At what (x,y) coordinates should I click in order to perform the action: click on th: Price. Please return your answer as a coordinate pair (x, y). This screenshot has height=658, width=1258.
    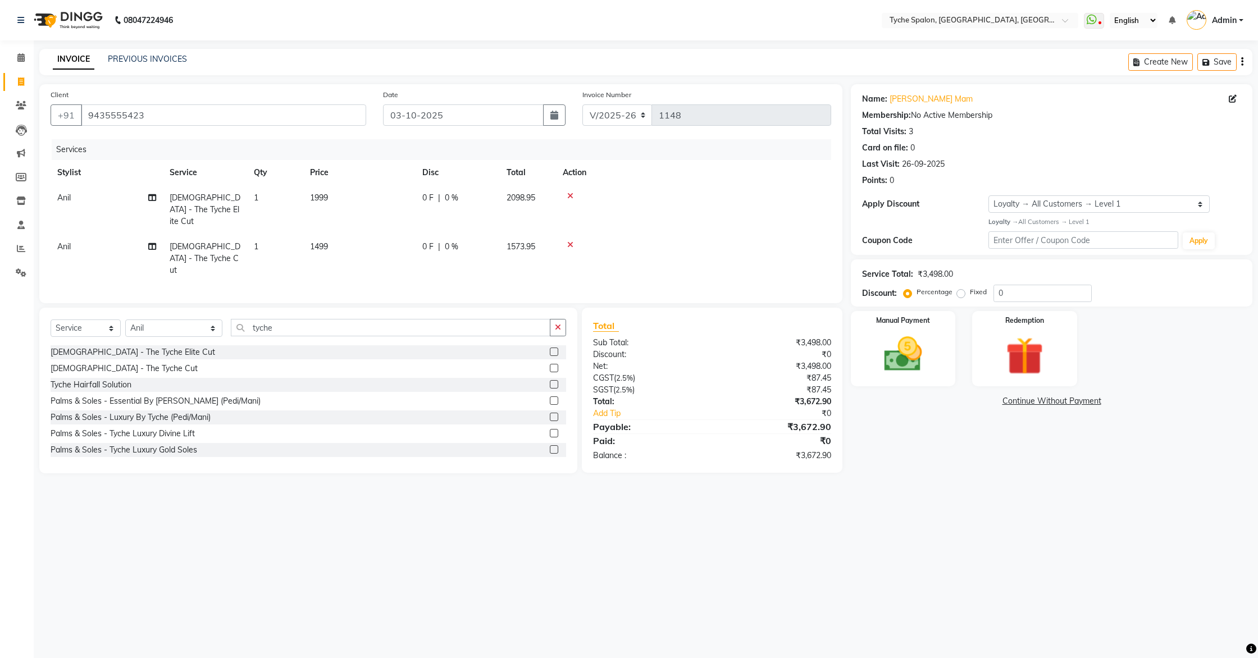
    Looking at the image, I should click on (360, 172).